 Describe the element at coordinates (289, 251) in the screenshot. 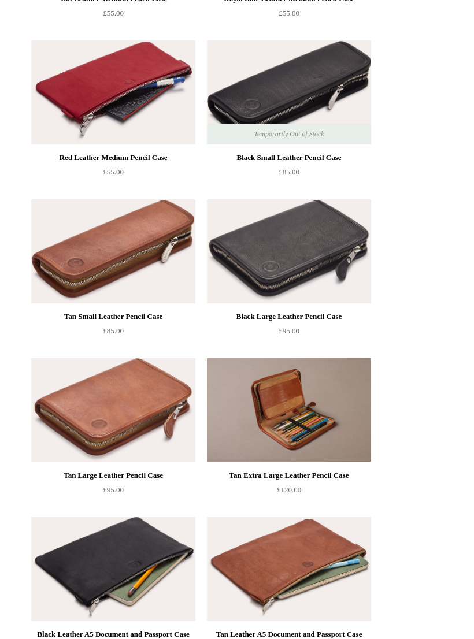

I see `img: Black Large Leather Pencil Case` at that location.